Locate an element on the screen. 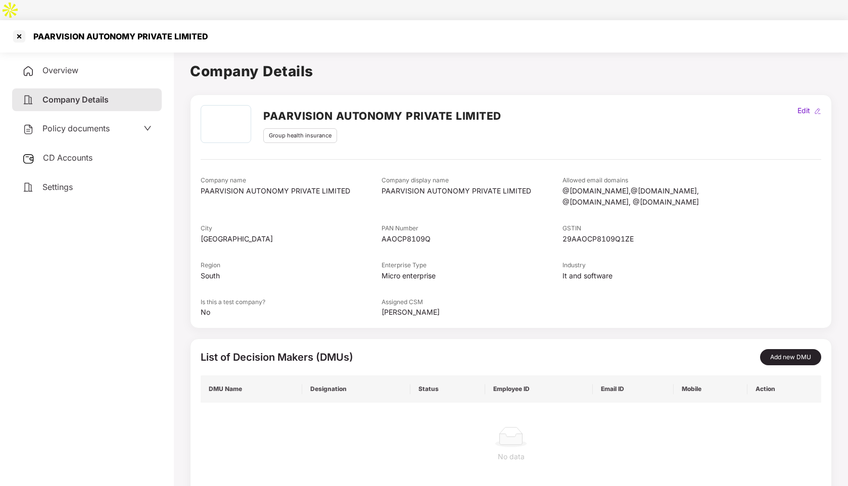  div: Allowed email domains is located at coordinates (653, 180).